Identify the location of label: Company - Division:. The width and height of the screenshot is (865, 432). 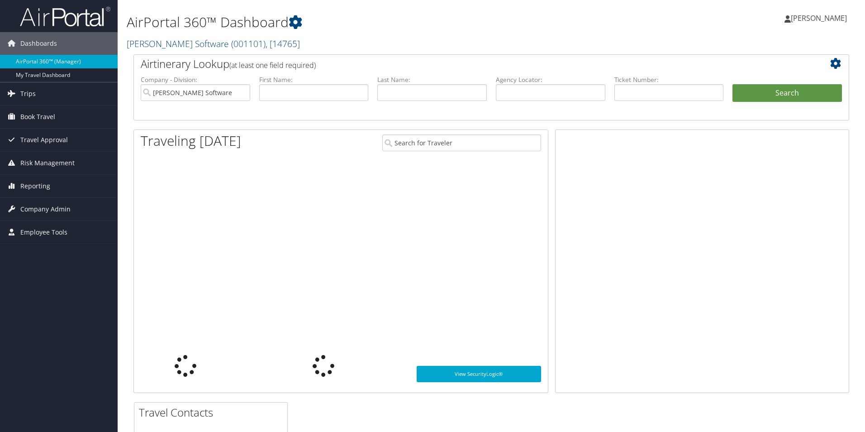
(195, 80).